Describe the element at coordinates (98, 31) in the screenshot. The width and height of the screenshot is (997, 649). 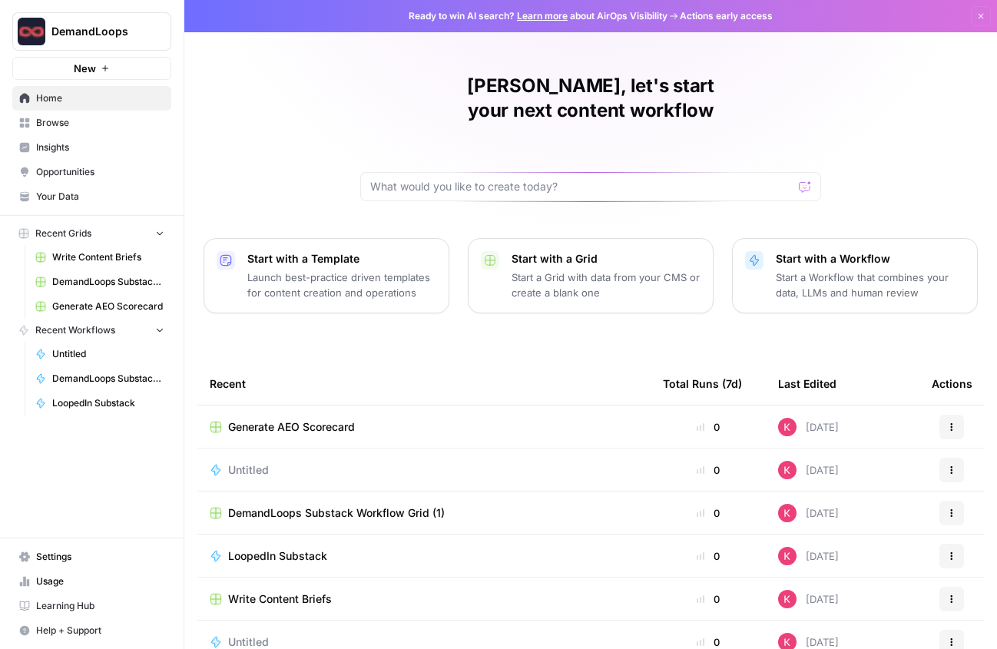
I see `span: DemandLoops` at that location.